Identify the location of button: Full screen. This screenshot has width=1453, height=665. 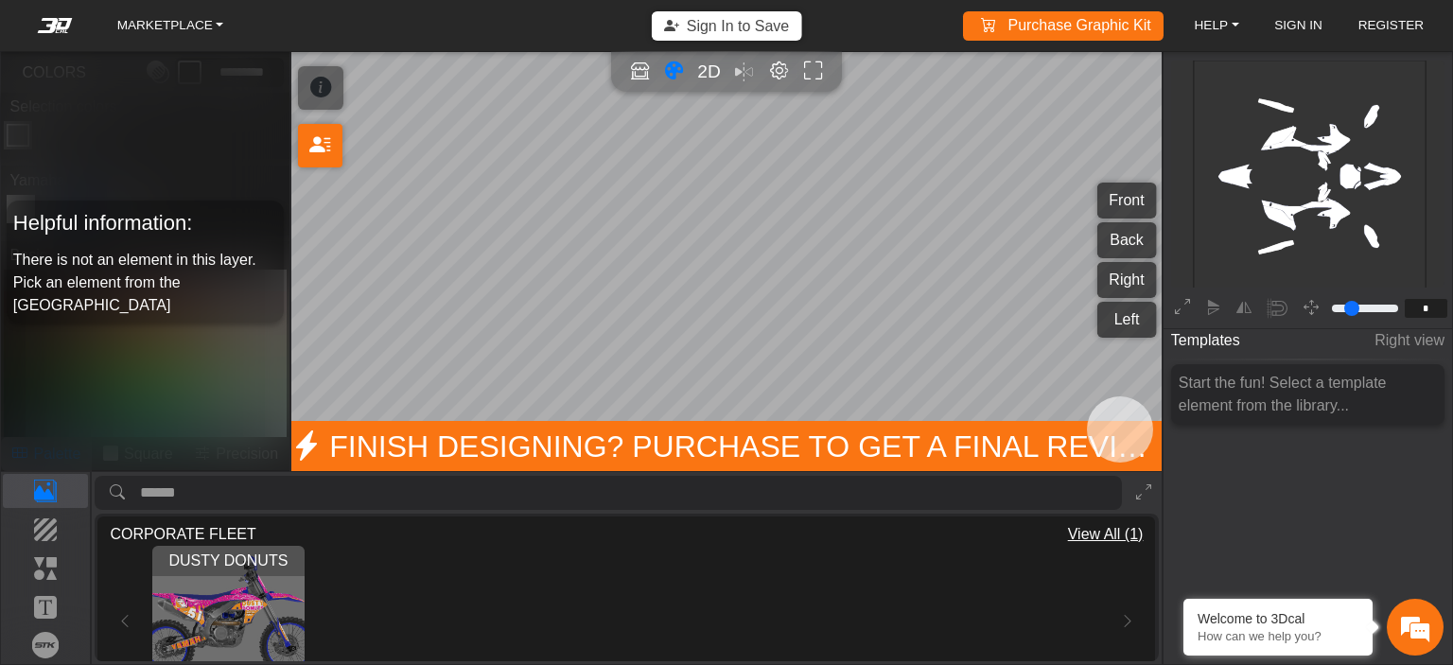
(814, 72).